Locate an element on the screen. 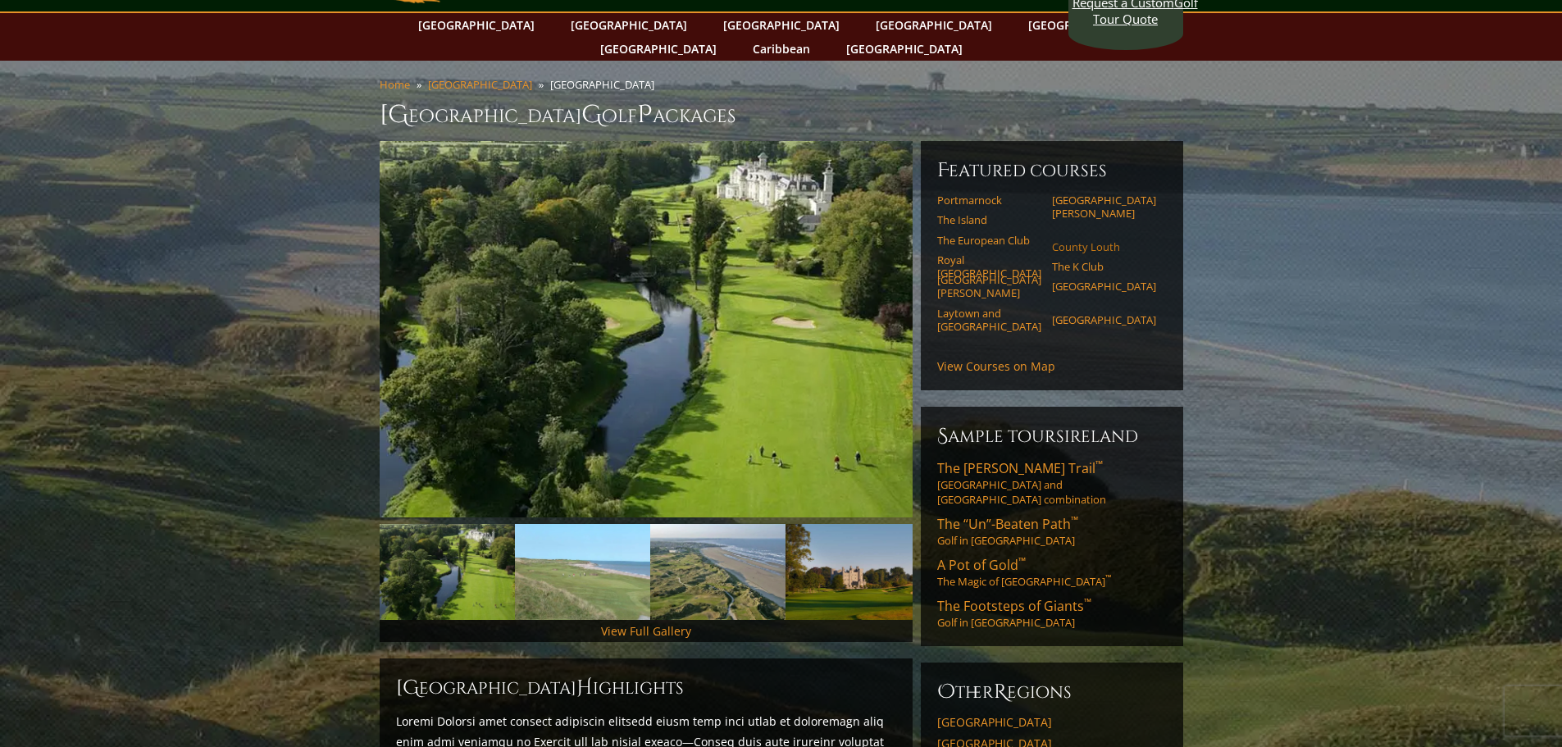 This screenshot has width=1562, height=747. a: View Courses on Map is located at coordinates (996, 366).